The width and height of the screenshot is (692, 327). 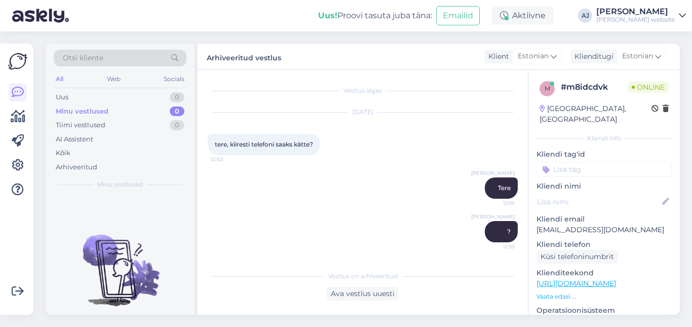 What do you see at coordinates (604, 296) in the screenshot?
I see `p: Vaata edasi ...` at bounding box center [604, 296].